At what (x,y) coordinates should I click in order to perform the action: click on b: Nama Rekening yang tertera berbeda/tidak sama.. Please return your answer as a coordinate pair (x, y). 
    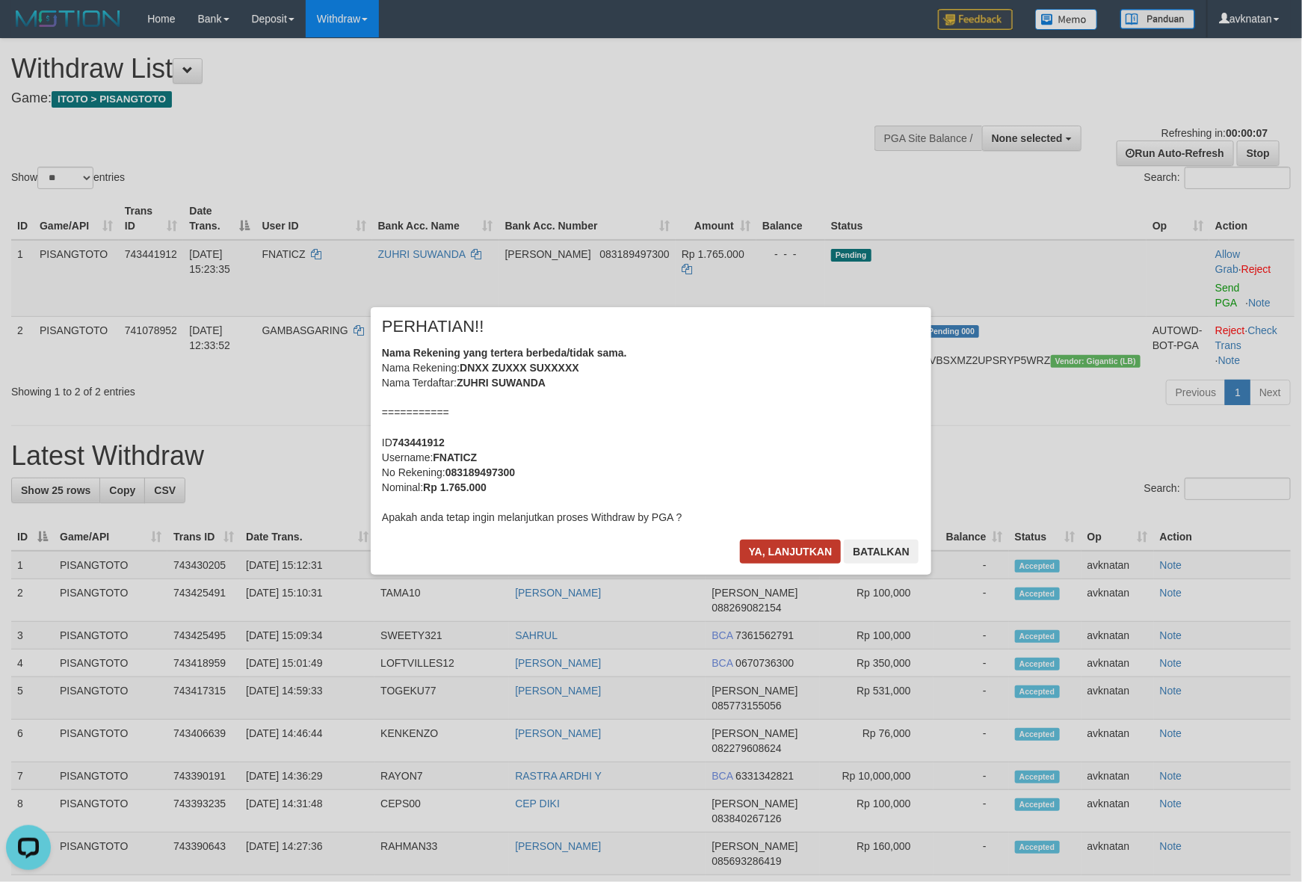
    Looking at the image, I should click on (505, 353).